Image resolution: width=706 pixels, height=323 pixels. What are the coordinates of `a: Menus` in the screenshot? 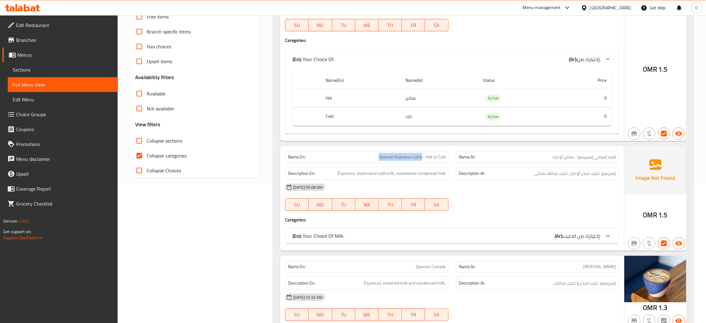 It's located at (60, 55).